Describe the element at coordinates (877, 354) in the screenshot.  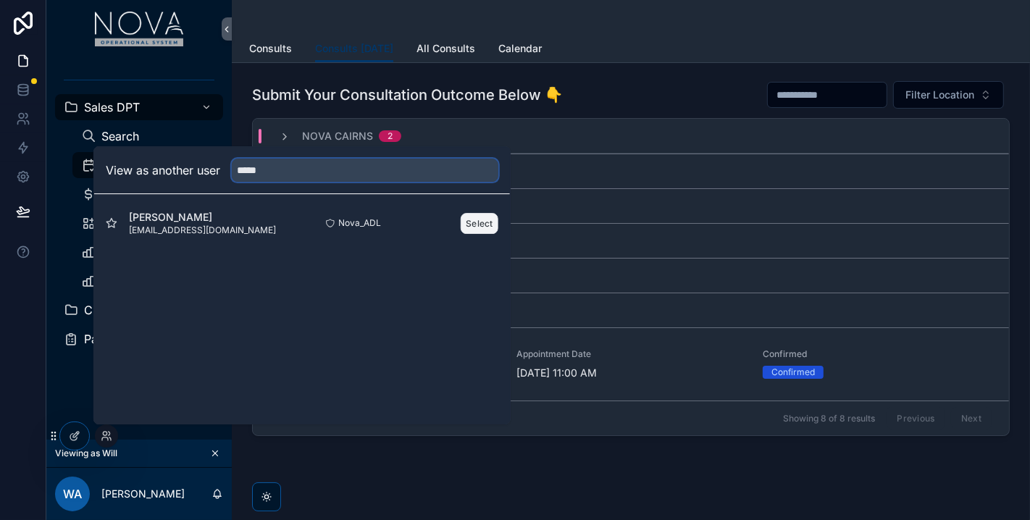
I see `span: Confirmed` at that location.